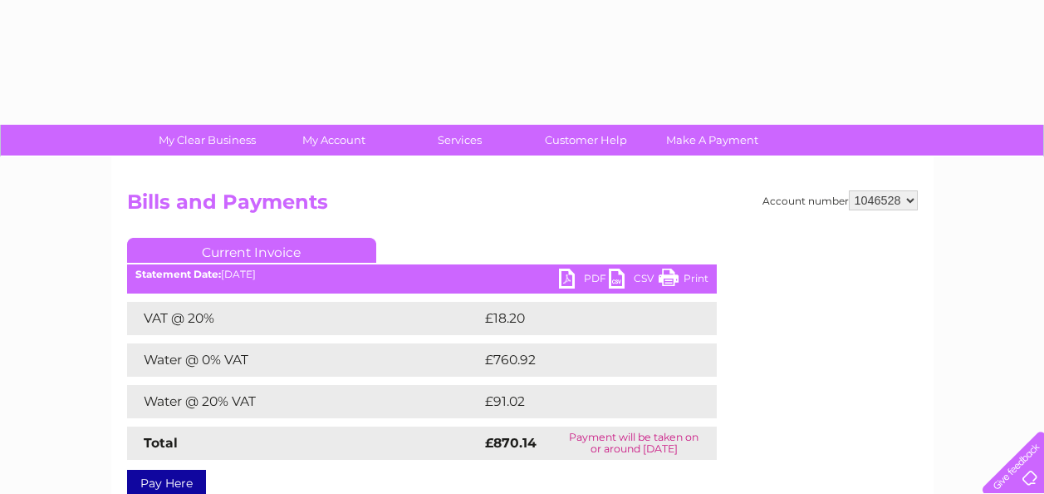 The width and height of the screenshot is (1044, 494). I want to click on h2: Bills and Payments, so click(523, 206).